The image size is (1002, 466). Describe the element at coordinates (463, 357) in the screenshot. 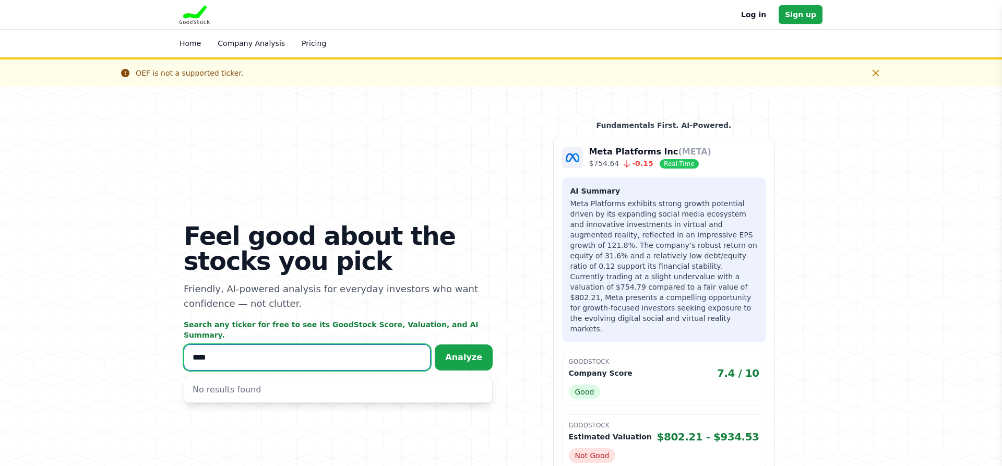

I see `button: Analyze` at that location.